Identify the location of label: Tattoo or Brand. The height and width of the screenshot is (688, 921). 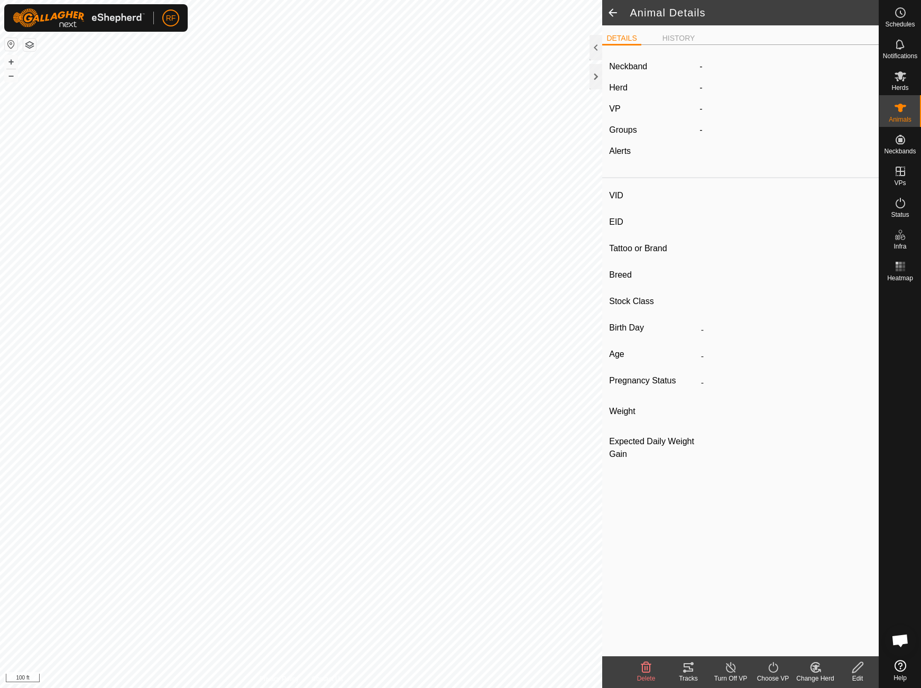
(653, 249).